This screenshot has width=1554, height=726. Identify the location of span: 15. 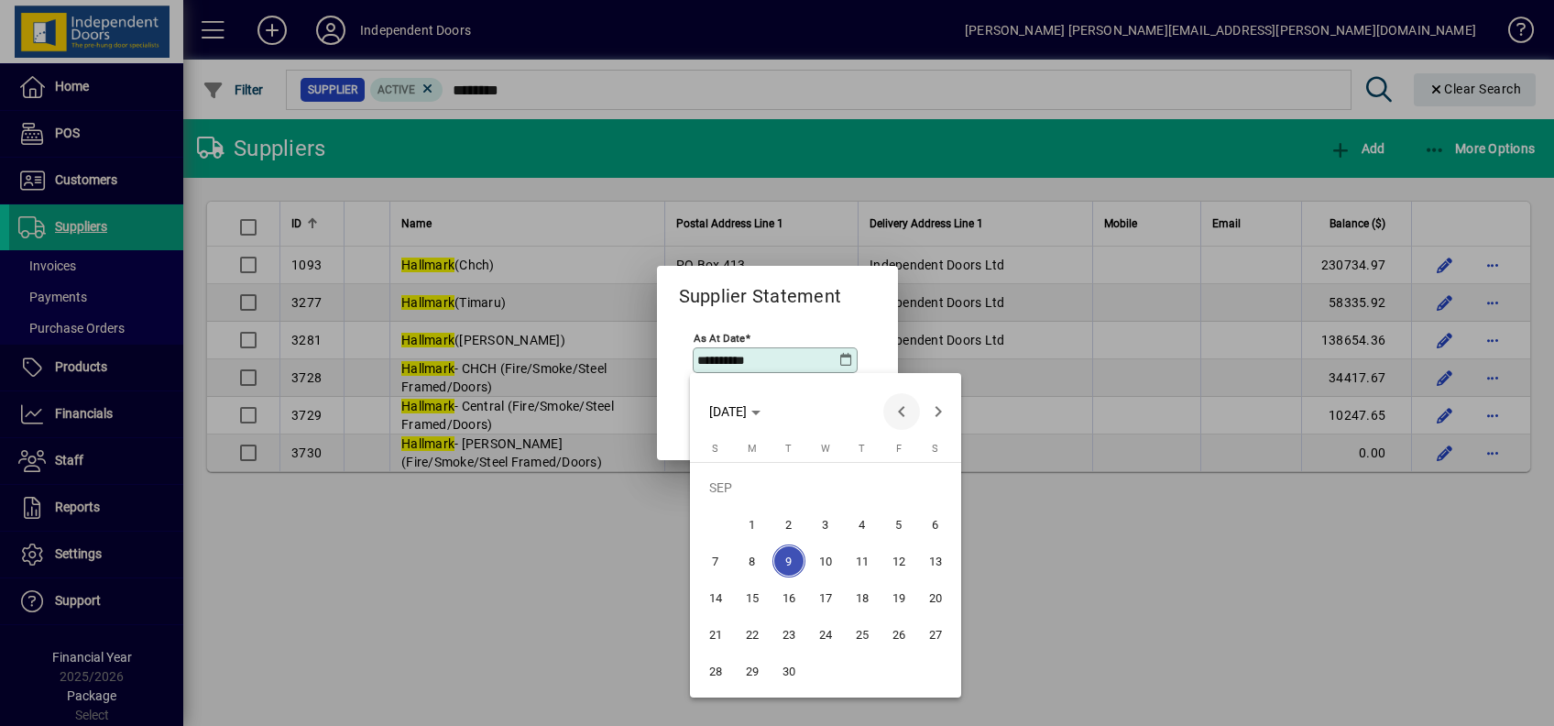
(752, 597).